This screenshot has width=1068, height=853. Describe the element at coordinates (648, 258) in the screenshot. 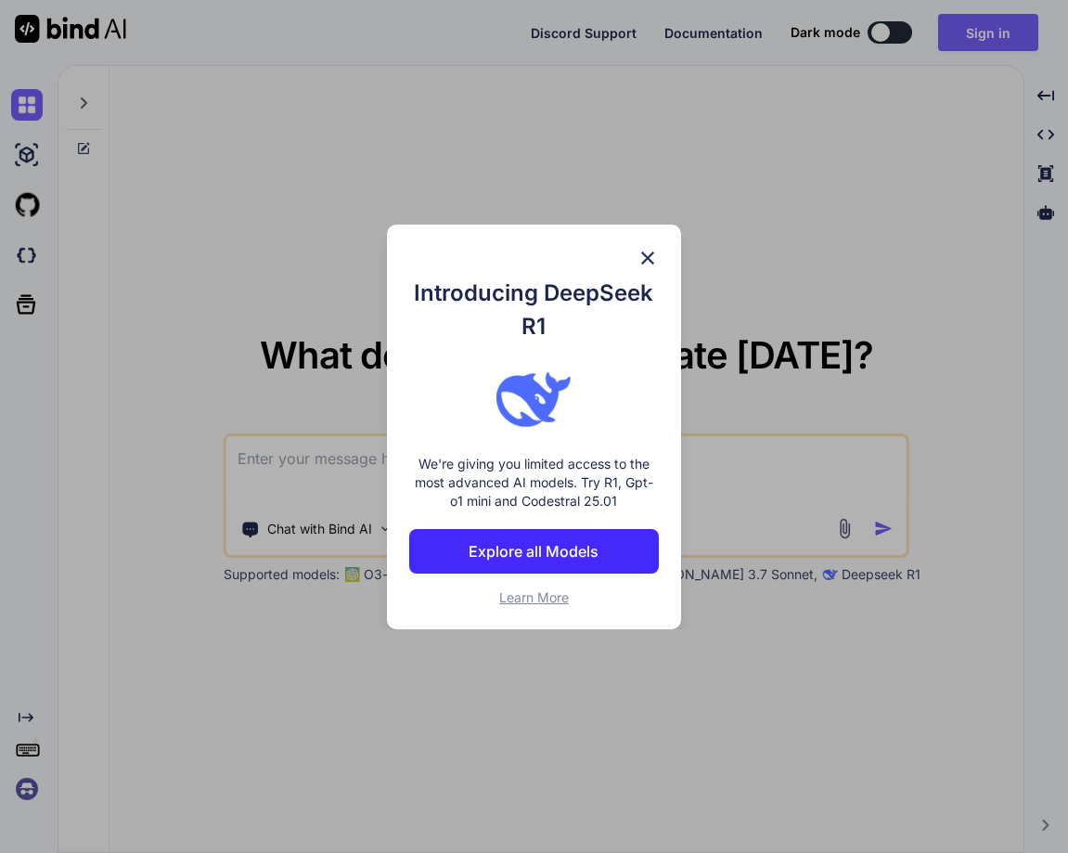

I see `img: close` at that location.